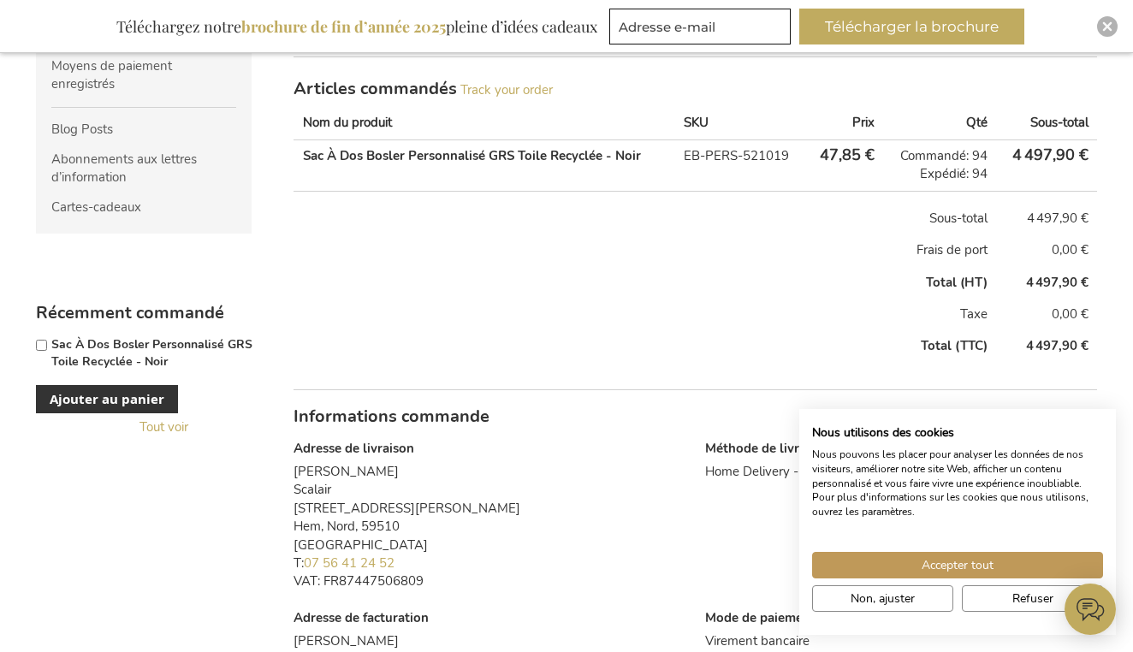  Describe the element at coordinates (1032, 598) in the screenshot. I see `button: Refuser tous les cookies` at that location.